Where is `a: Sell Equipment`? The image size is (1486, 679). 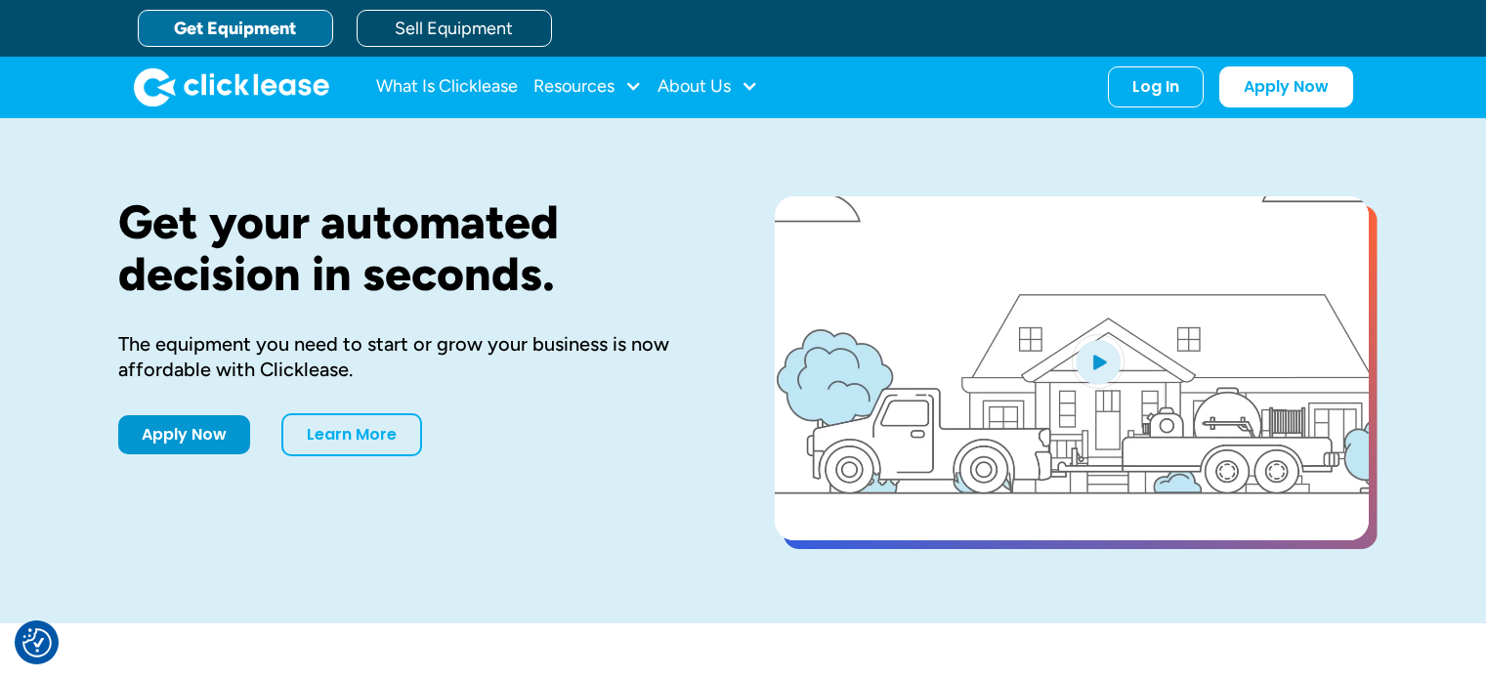 a: Sell Equipment is located at coordinates (454, 28).